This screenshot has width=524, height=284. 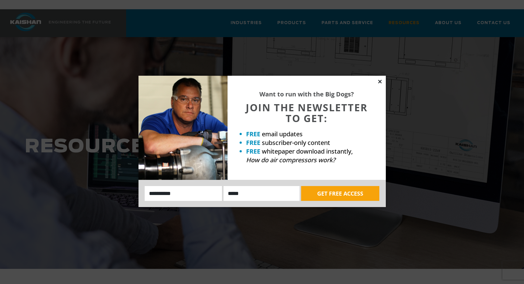 I want to click on em: How do air compressors work?, so click(x=291, y=160).